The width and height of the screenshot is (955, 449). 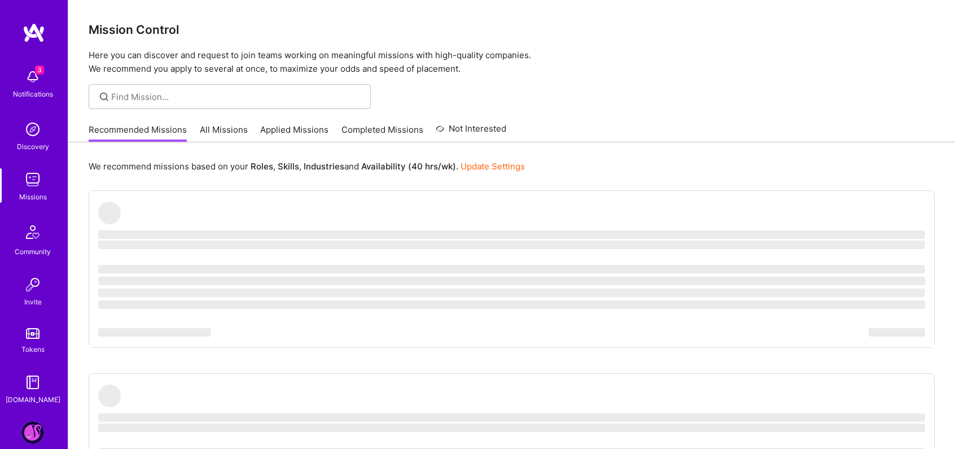 What do you see at coordinates (288, 166) in the screenshot?
I see `b: Skills` at bounding box center [288, 166].